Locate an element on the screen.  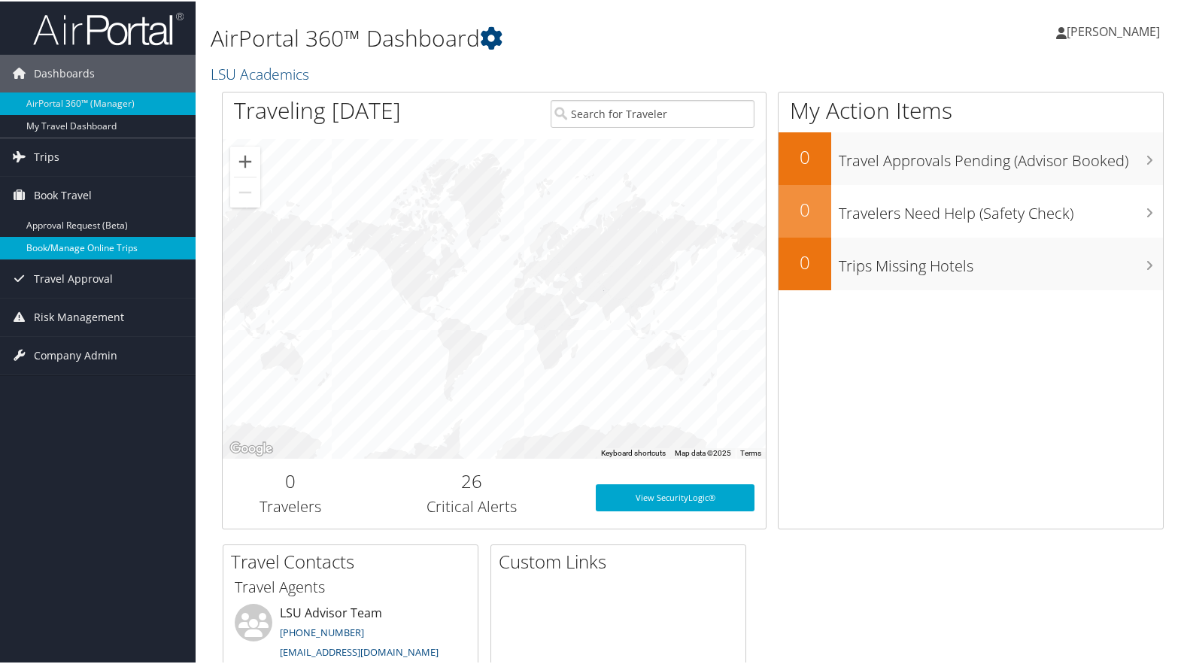
a: Open this area in Google Maps (opens a new window) is located at coordinates (251, 448).